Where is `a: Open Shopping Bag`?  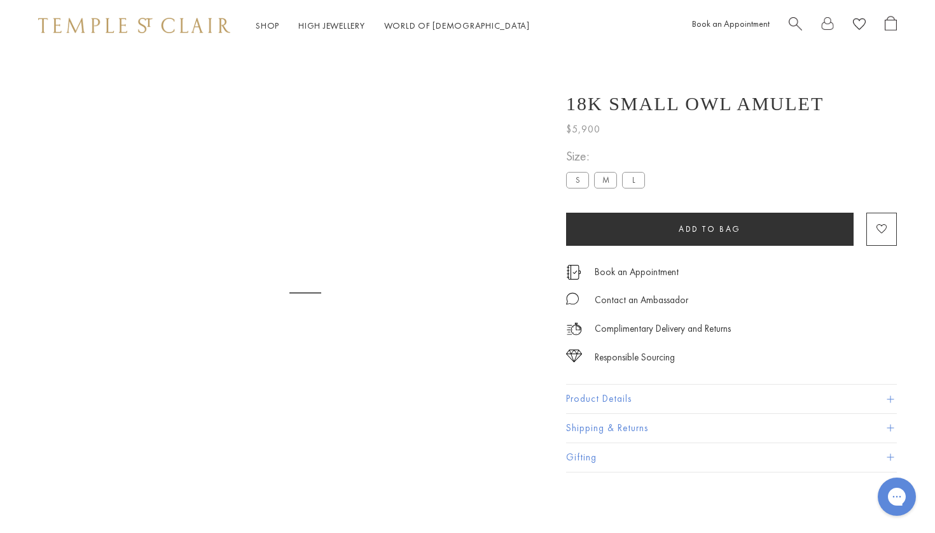
a: Open Shopping Bag is located at coordinates (891, 25).